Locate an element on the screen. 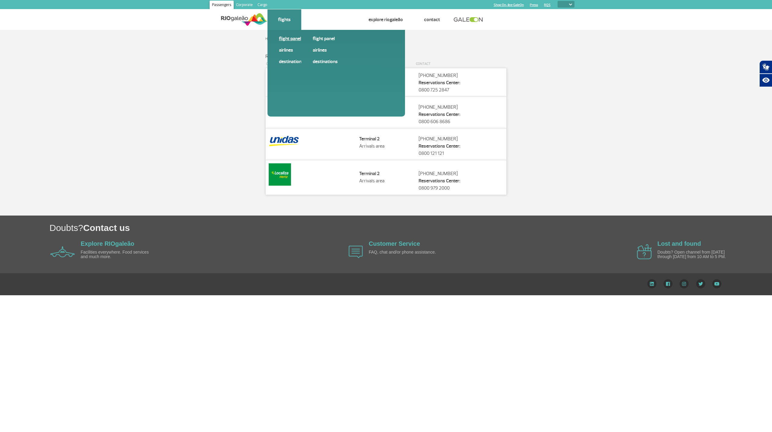 This screenshot has width=772, height=432. img: Facebook is located at coordinates (668, 283).